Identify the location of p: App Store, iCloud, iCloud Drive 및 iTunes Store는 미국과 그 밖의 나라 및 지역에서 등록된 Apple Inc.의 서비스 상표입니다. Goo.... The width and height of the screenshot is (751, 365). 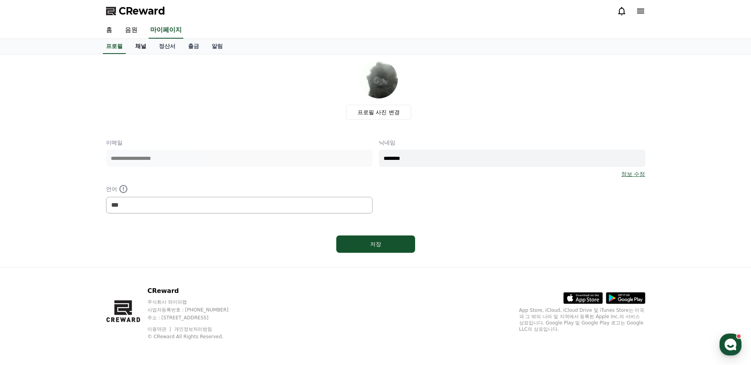
(582, 320).